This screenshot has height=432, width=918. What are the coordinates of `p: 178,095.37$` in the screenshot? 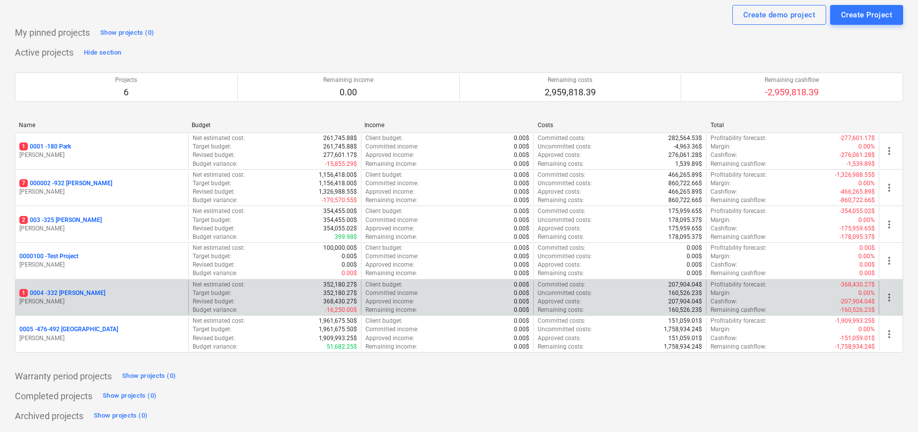 It's located at (685, 220).